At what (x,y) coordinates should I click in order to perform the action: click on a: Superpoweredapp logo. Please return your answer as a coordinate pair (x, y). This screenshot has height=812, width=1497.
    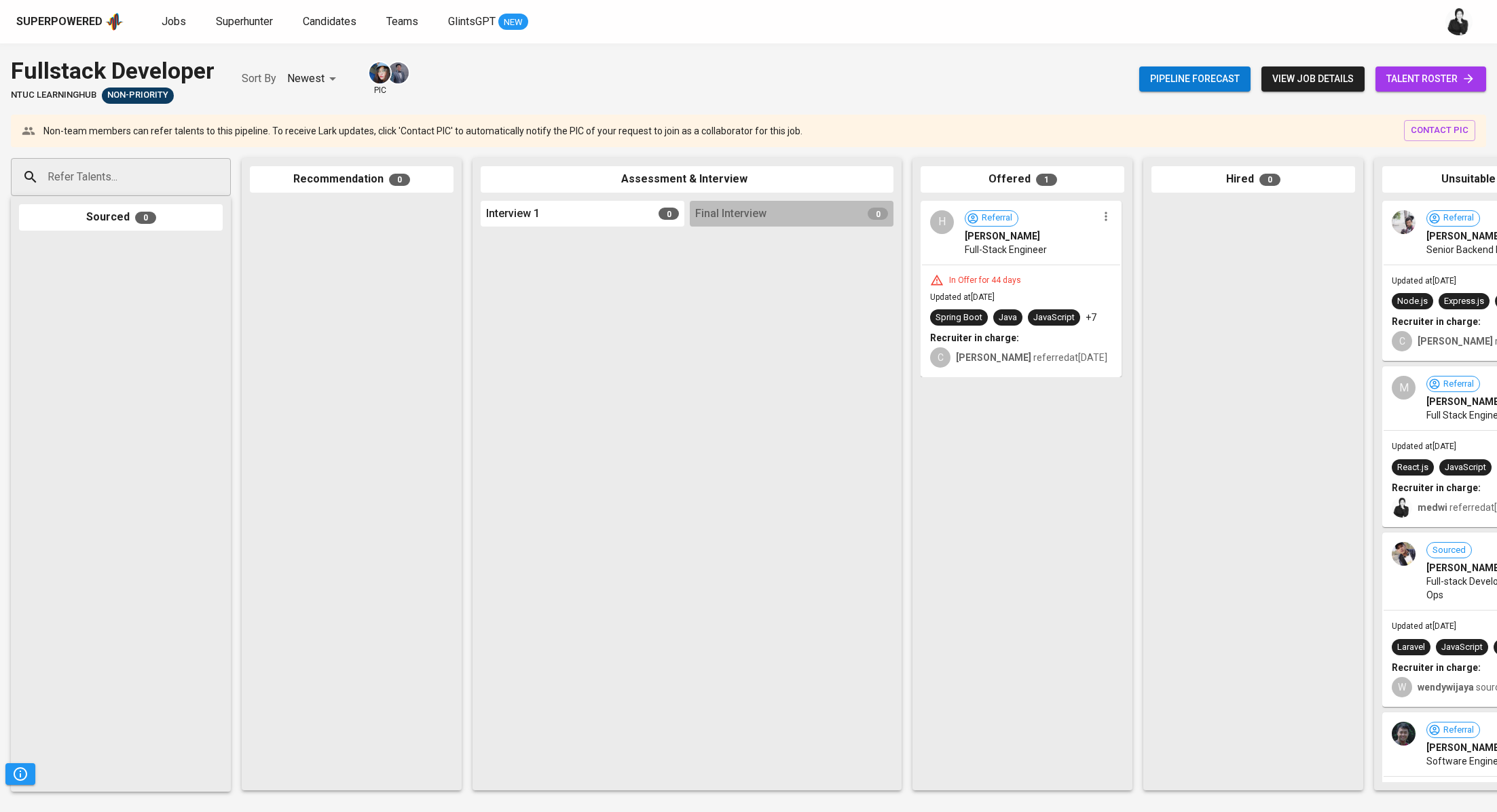
    Looking at the image, I should click on (70, 22).